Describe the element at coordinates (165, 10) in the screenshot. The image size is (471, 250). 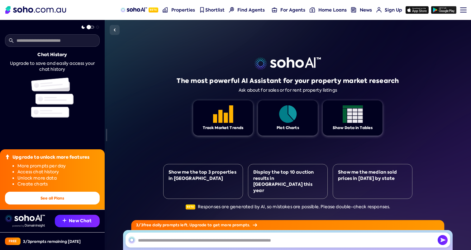
I see `img: properties-nav icon` at that location.